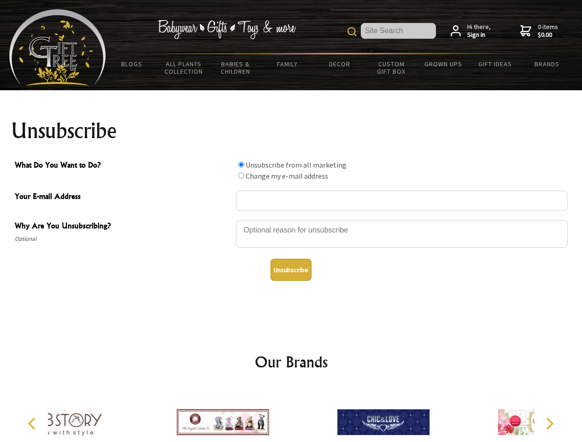 This screenshot has width=582, height=442. Describe the element at coordinates (296, 165) in the screenshot. I see `label: Unsubscribe from all marketing` at that location.